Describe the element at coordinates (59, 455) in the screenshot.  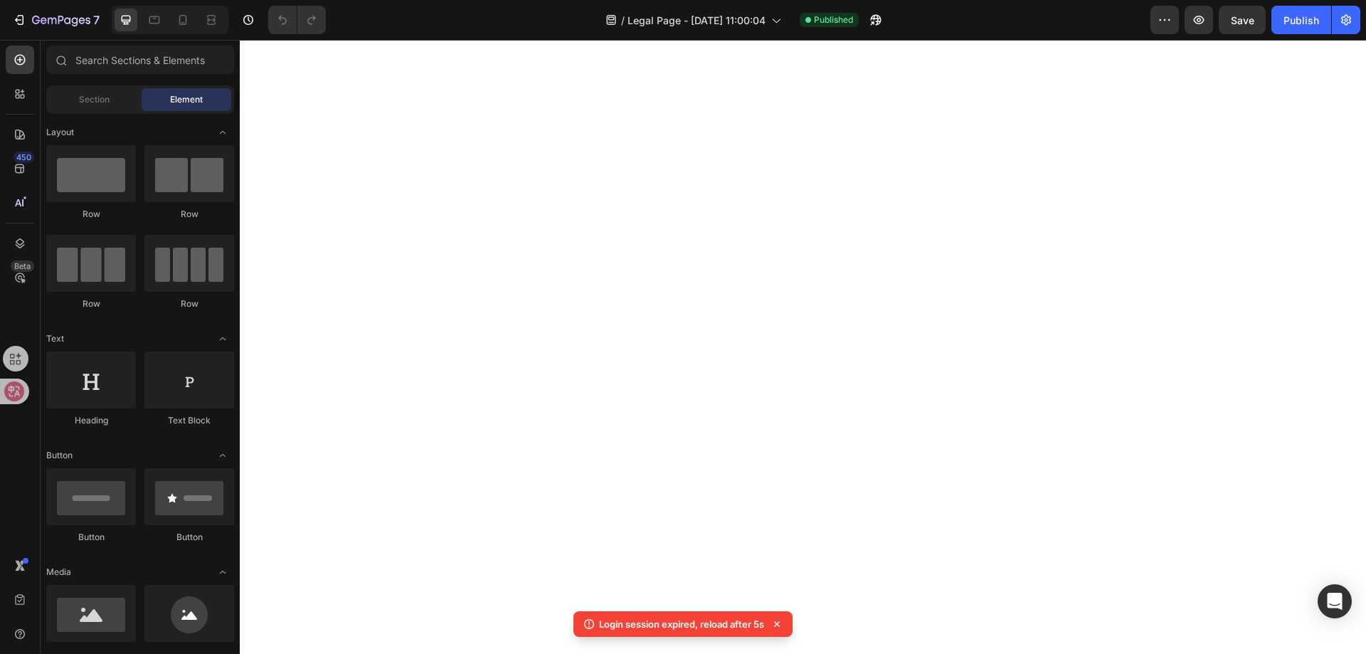
I see `span: Button` at that location.